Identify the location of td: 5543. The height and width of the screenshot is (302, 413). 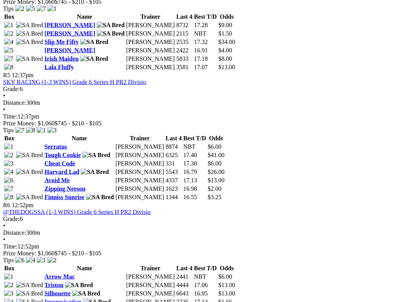
(174, 172).